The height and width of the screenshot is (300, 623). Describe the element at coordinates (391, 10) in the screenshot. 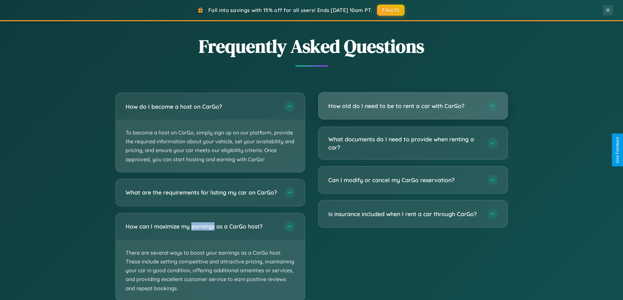

I see `button: FALL15` at that location.